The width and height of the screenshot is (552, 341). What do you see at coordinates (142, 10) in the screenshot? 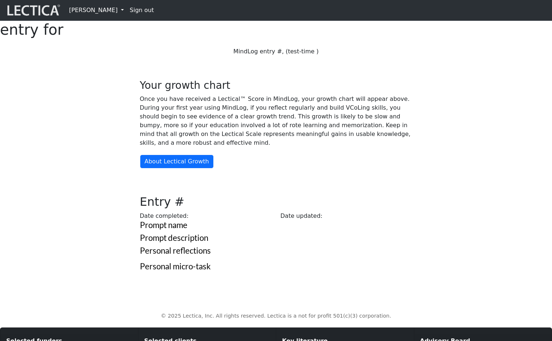
I see `a: Sign out` at bounding box center [142, 10].